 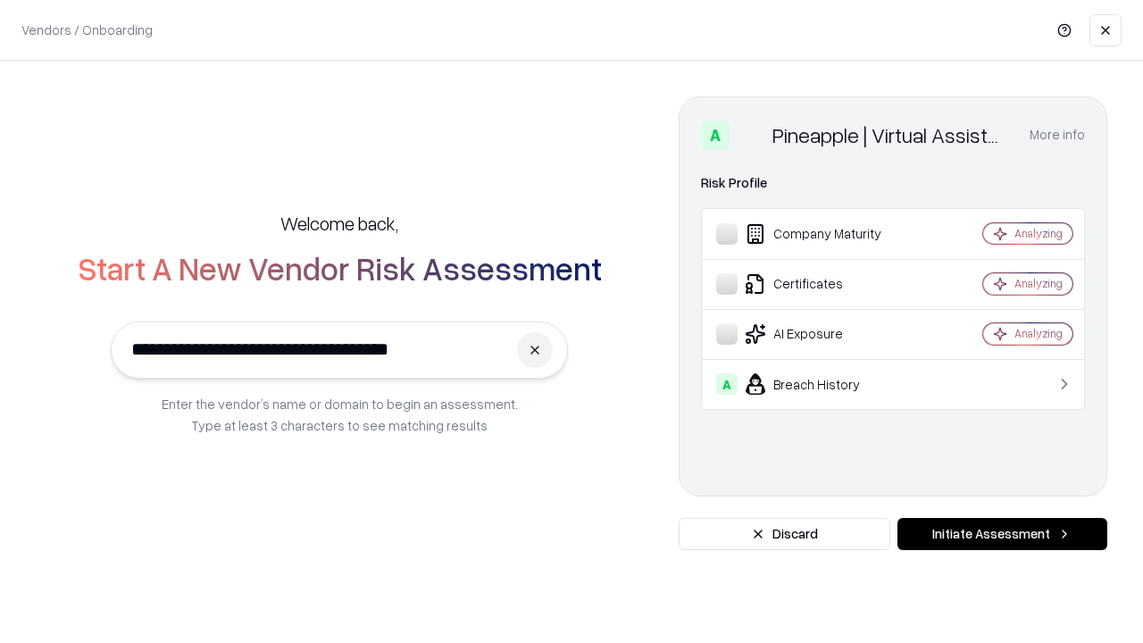 I want to click on p: Enter the vendor’s name or domain to begin an assessment. Type at least 3 characters to see match..., so click(x=339, y=414).